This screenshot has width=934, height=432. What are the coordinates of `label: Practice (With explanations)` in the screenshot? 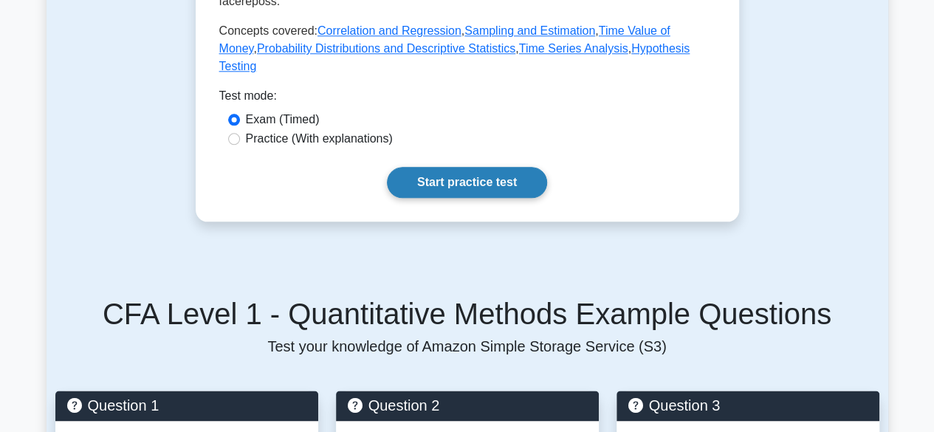 It's located at (319, 139).